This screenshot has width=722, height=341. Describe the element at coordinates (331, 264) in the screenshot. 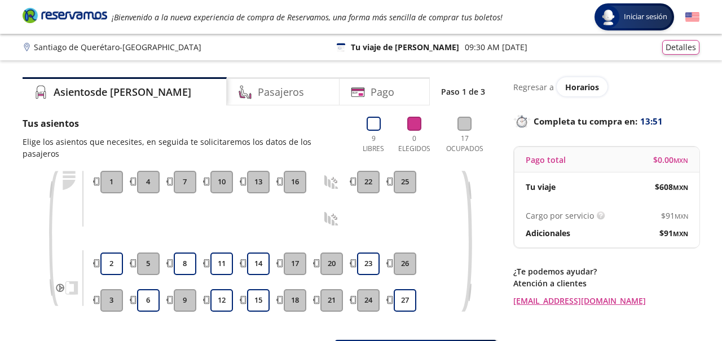

I see `button: 20` at that location.